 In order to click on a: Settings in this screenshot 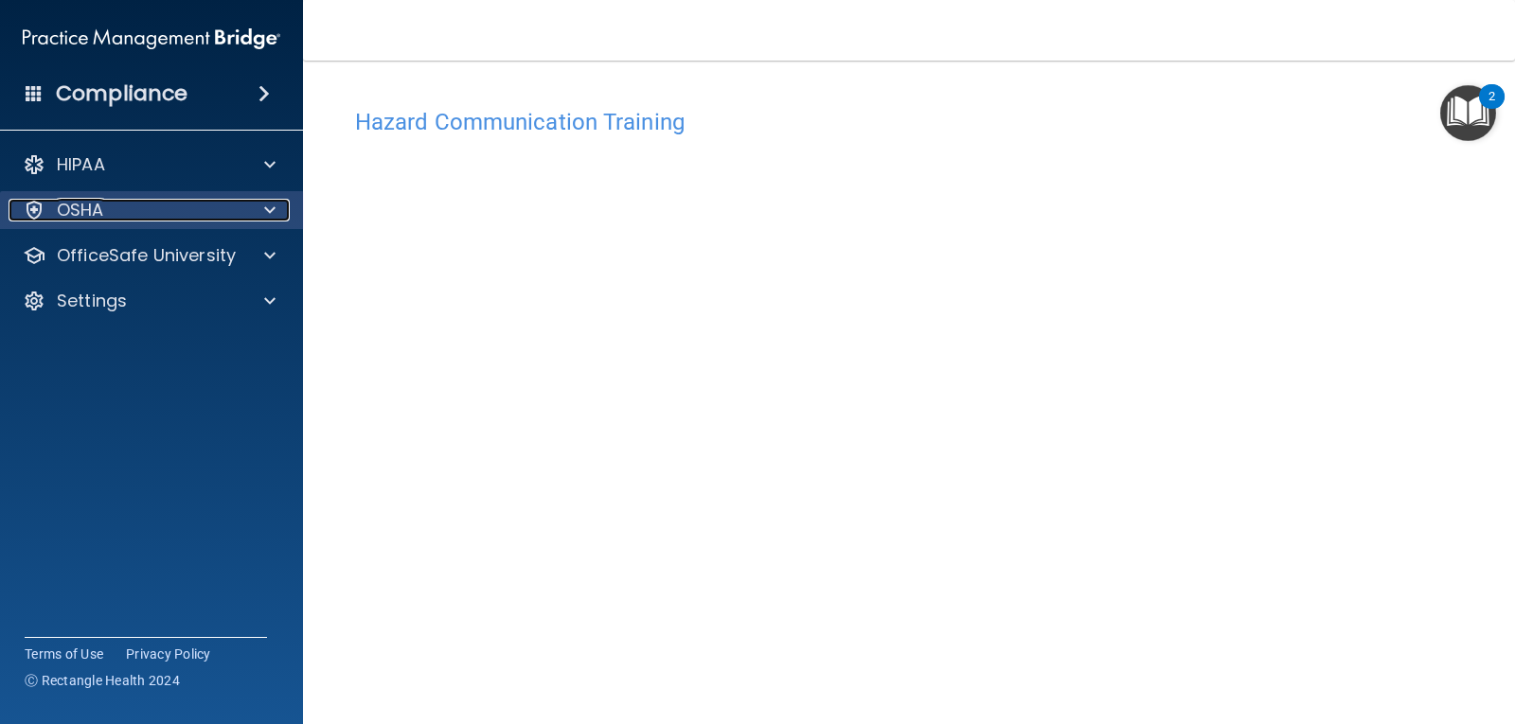, I will do `click(149, 301)`.